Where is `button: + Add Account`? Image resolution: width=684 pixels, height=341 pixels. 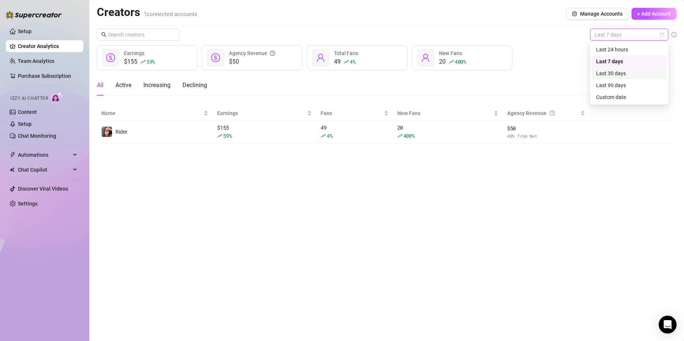
button: + Add Account is located at coordinates (654, 14).